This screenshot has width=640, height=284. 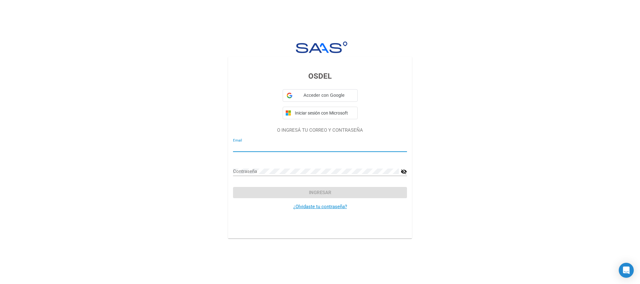 I want to click on div: Acceder con Google, so click(x=320, y=96).